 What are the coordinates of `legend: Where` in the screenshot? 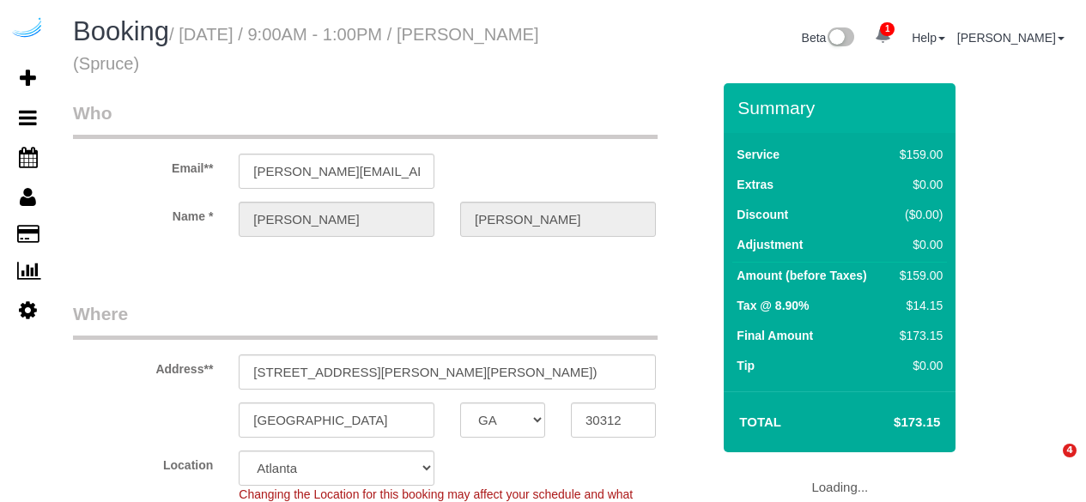 It's located at (365, 320).